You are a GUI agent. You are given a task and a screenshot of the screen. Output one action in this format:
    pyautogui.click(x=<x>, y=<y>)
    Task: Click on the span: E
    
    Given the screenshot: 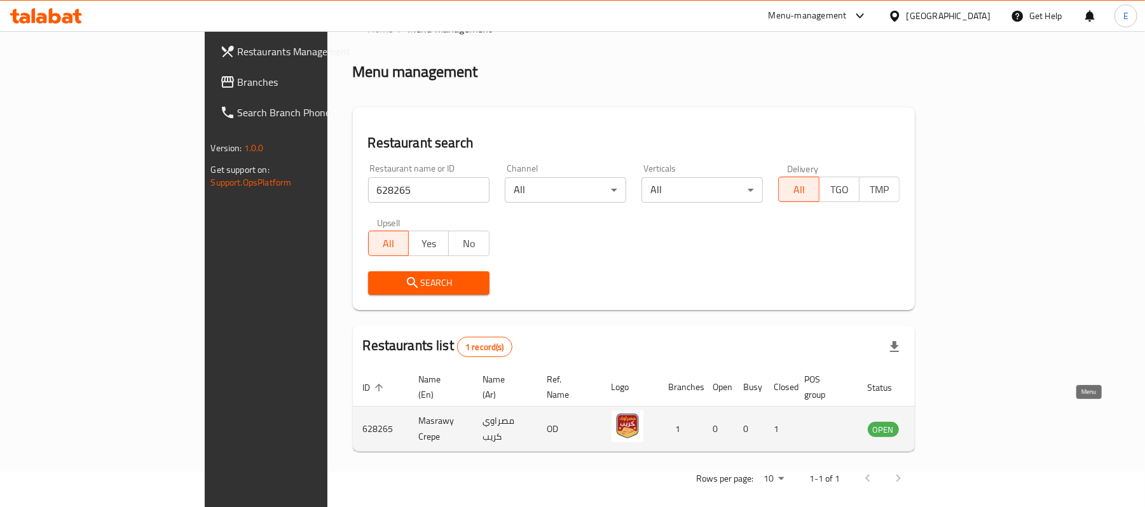 What is the action you would take?
    pyautogui.click(x=1126, y=16)
    